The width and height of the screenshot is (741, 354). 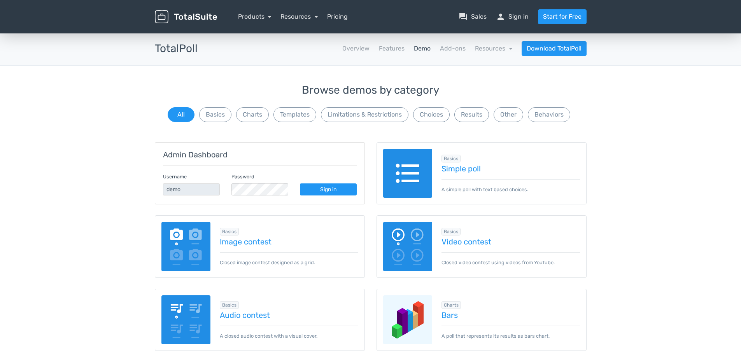 I want to click on img: audio-poll.png.webp, so click(x=186, y=320).